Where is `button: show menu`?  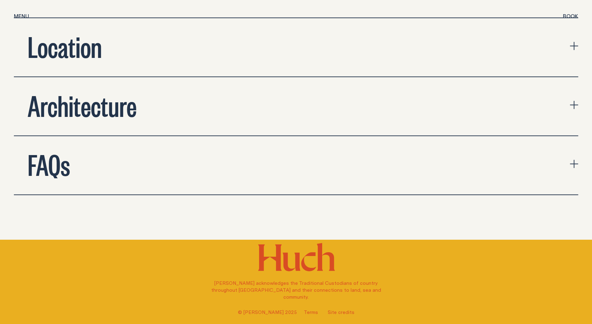 button: show menu is located at coordinates (21, 17).